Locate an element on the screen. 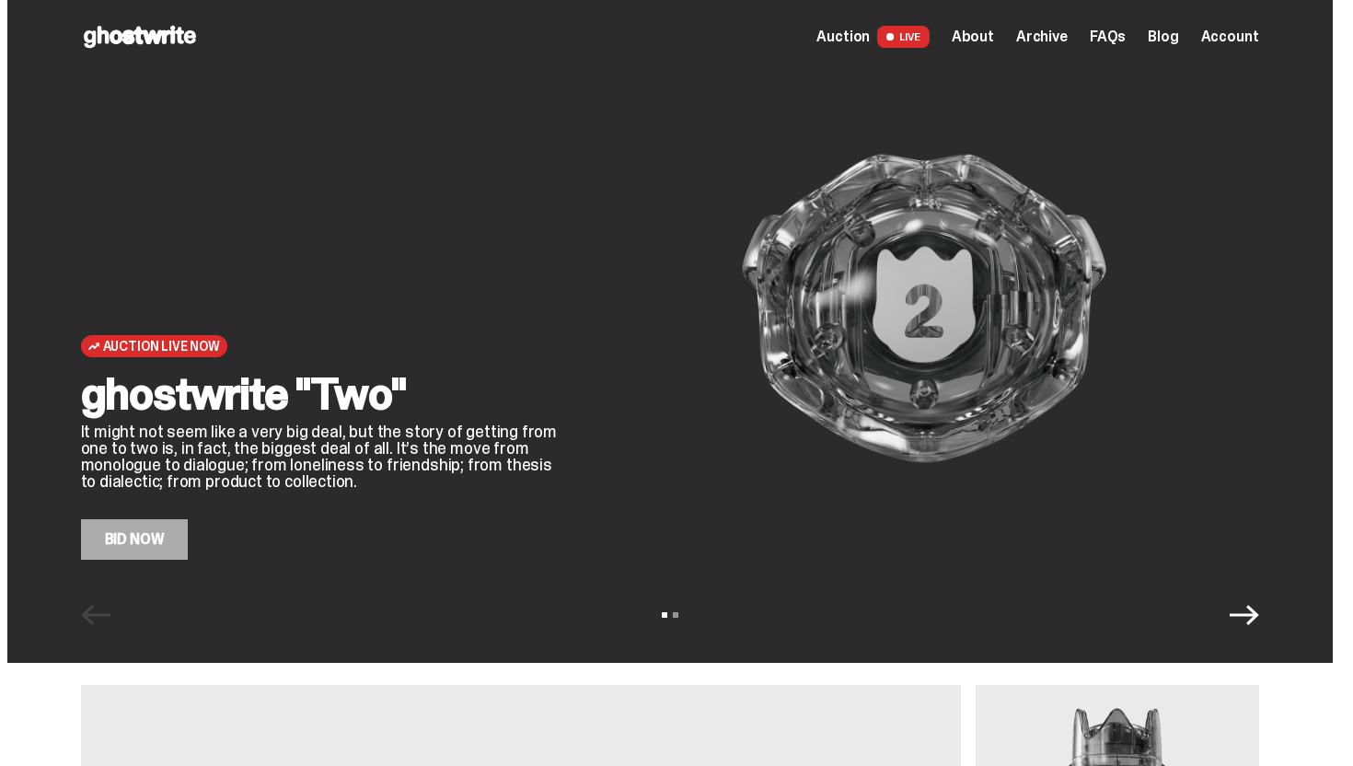 The width and height of the screenshot is (1353, 766). a: Auction LIVE is located at coordinates (873, 37).